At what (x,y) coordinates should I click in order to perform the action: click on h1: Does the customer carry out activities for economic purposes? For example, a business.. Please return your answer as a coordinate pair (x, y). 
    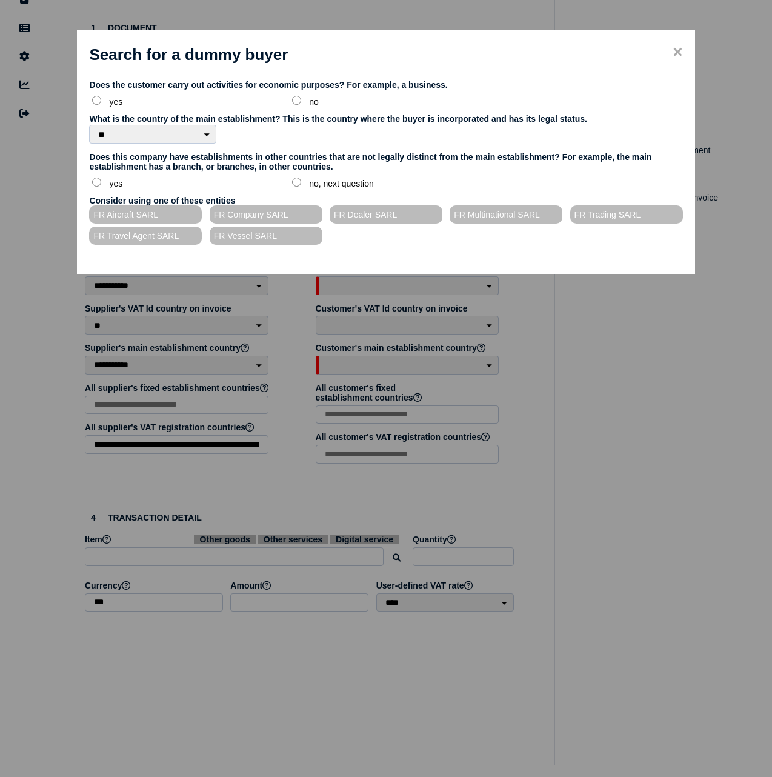
    Looking at the image, I should click on (268, 85).